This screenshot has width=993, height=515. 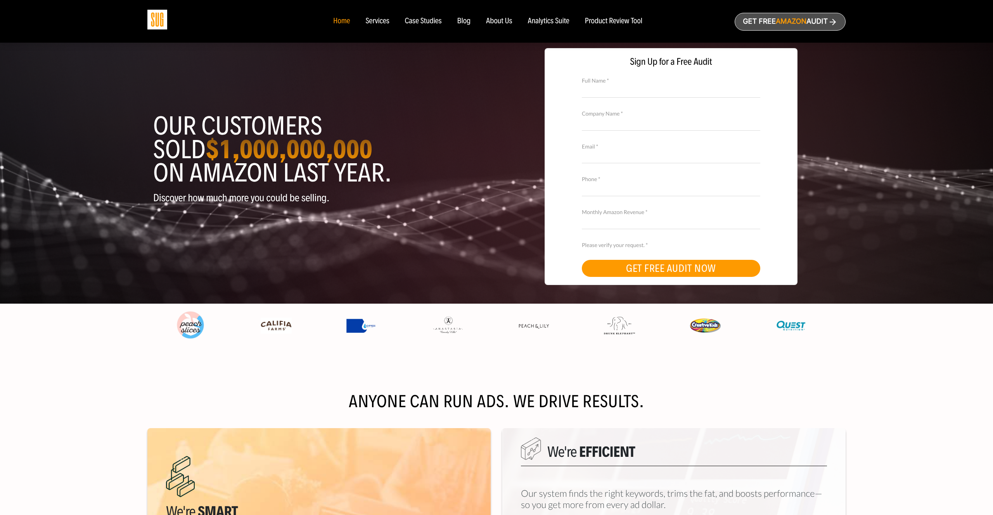 What do you see at coordinates (341, 21) in the screenshot?
I see `div: Home` at bounding box center [341, 21].